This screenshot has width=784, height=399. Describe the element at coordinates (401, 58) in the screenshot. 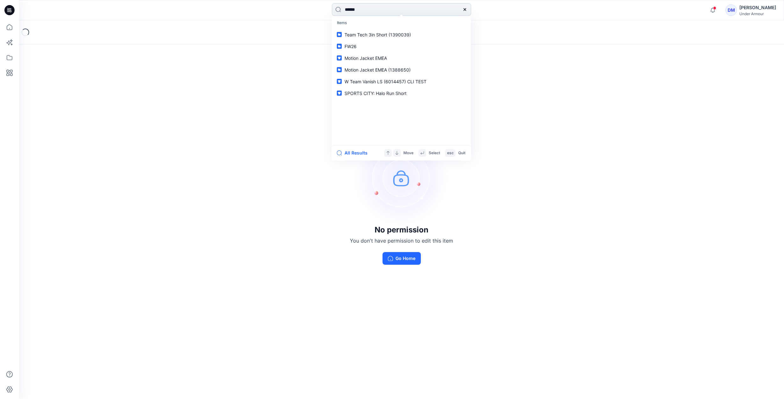

I see `a: Motion Jacket EMEA` at that location.